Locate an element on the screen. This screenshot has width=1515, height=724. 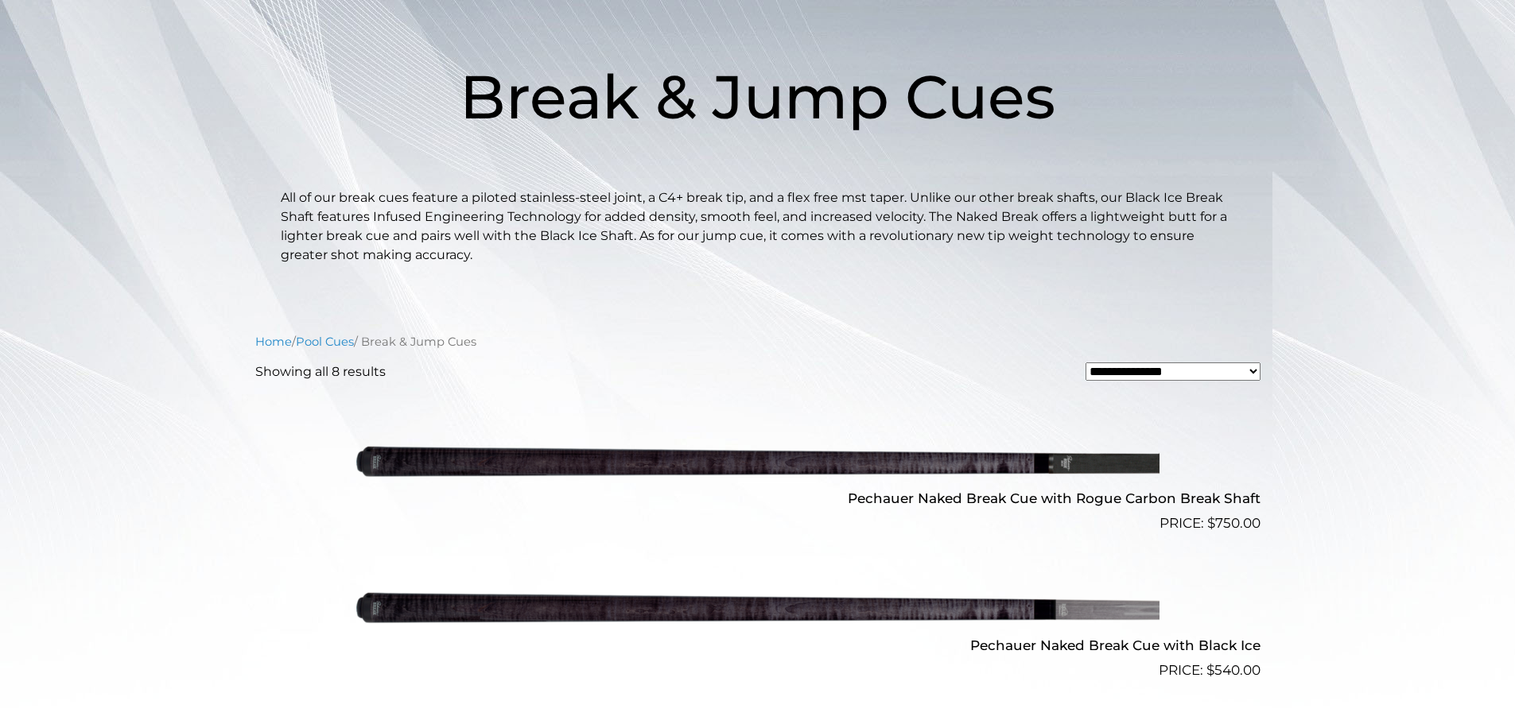
bdi: 750.00 is located at coordinates (1233, 523).